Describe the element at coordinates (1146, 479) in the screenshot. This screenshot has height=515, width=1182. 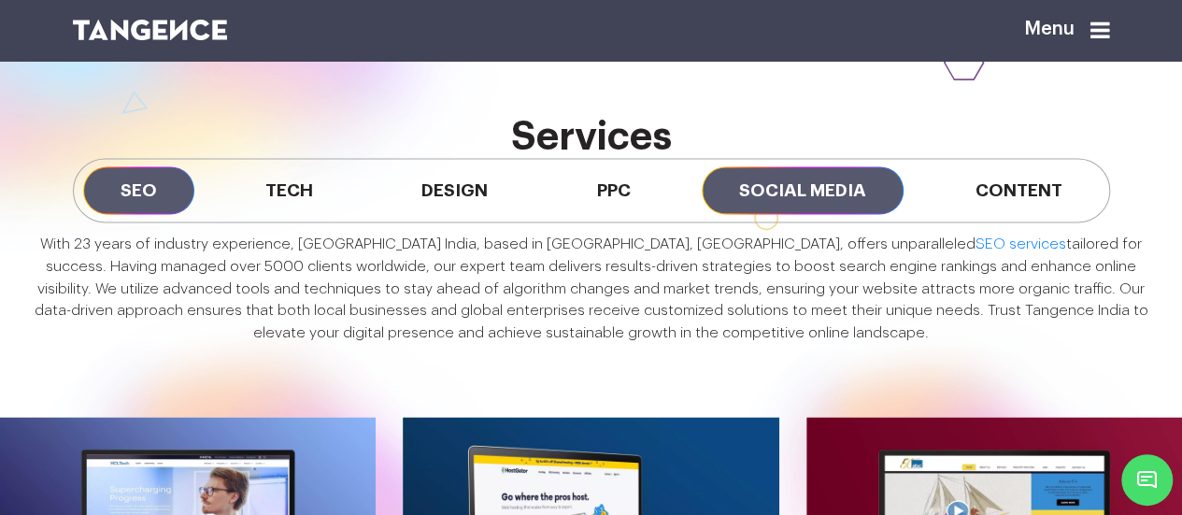
I see `span: Chat Widget` at that location.